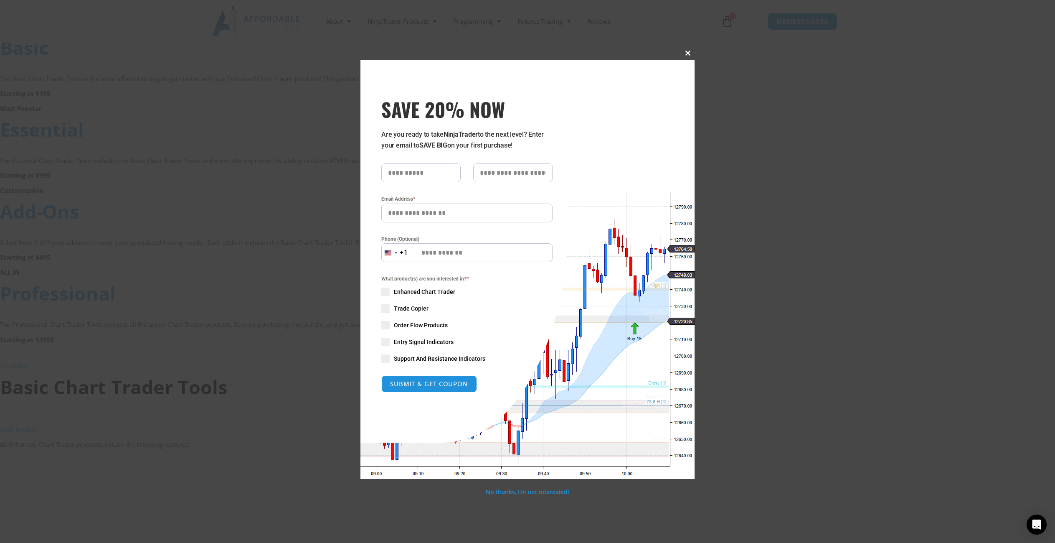  I want to click on button: Selected country, so click(395, 252).